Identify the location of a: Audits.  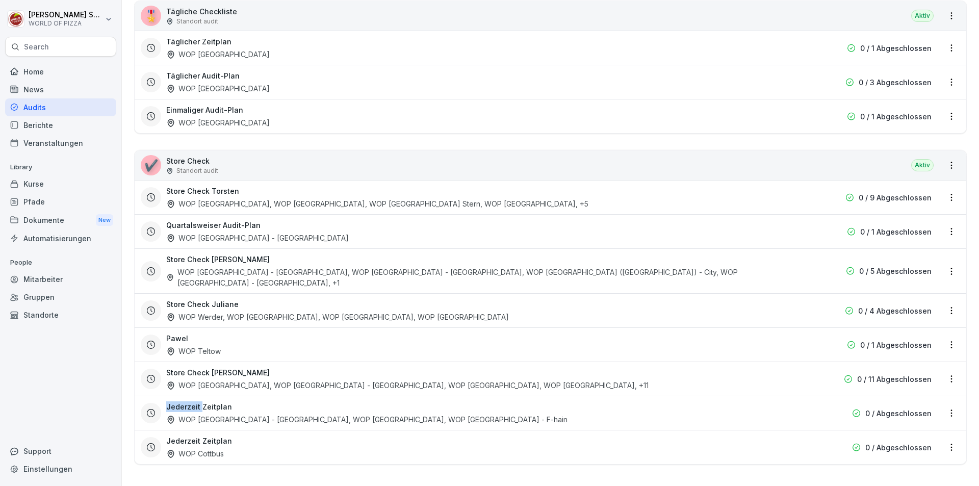
(61, 107).